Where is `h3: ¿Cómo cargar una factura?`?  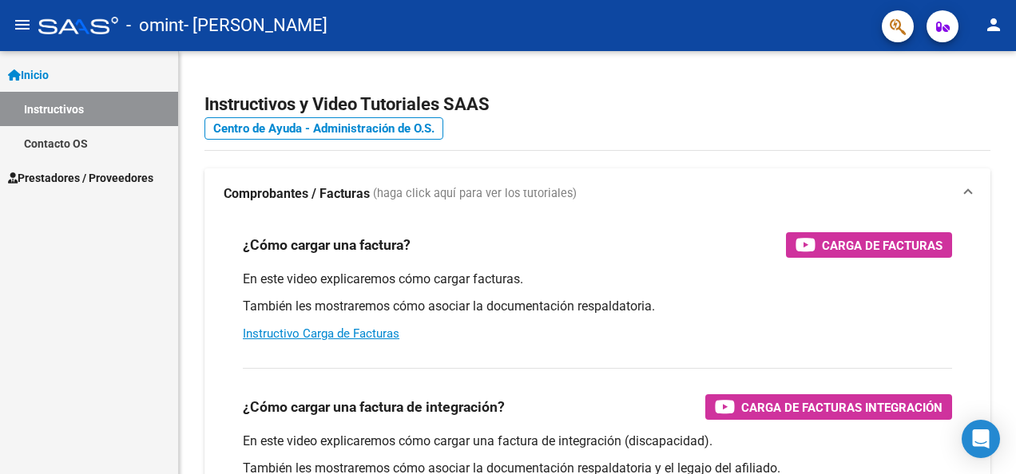
h3: ¿Cómo cargar una factura? is located at coordinates (327, 245).